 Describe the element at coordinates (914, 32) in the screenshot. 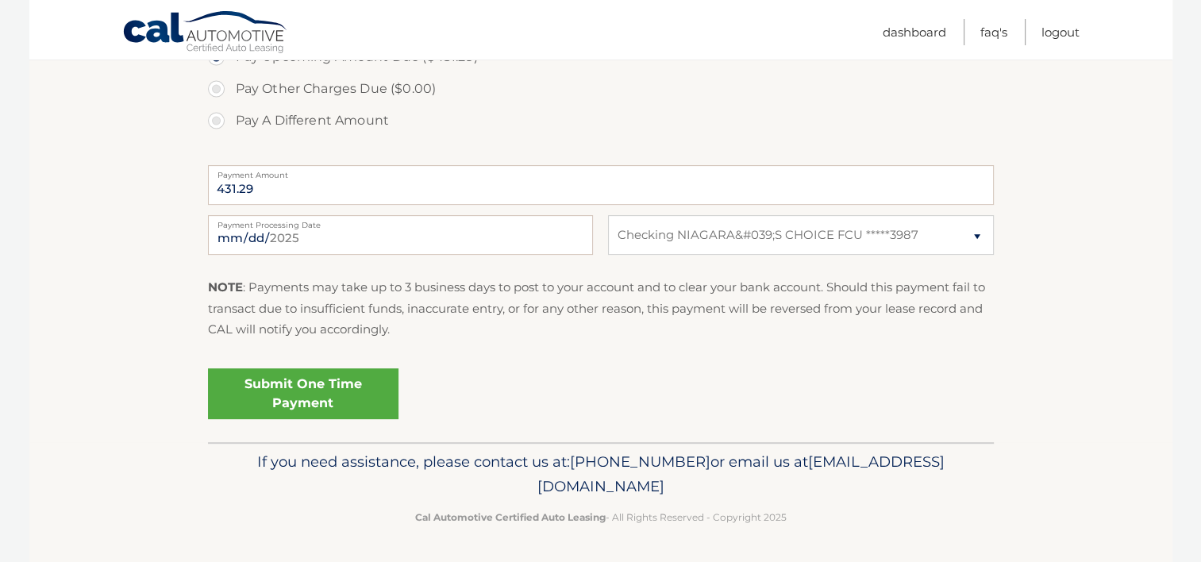

I see `a: Dashboard` at that location.